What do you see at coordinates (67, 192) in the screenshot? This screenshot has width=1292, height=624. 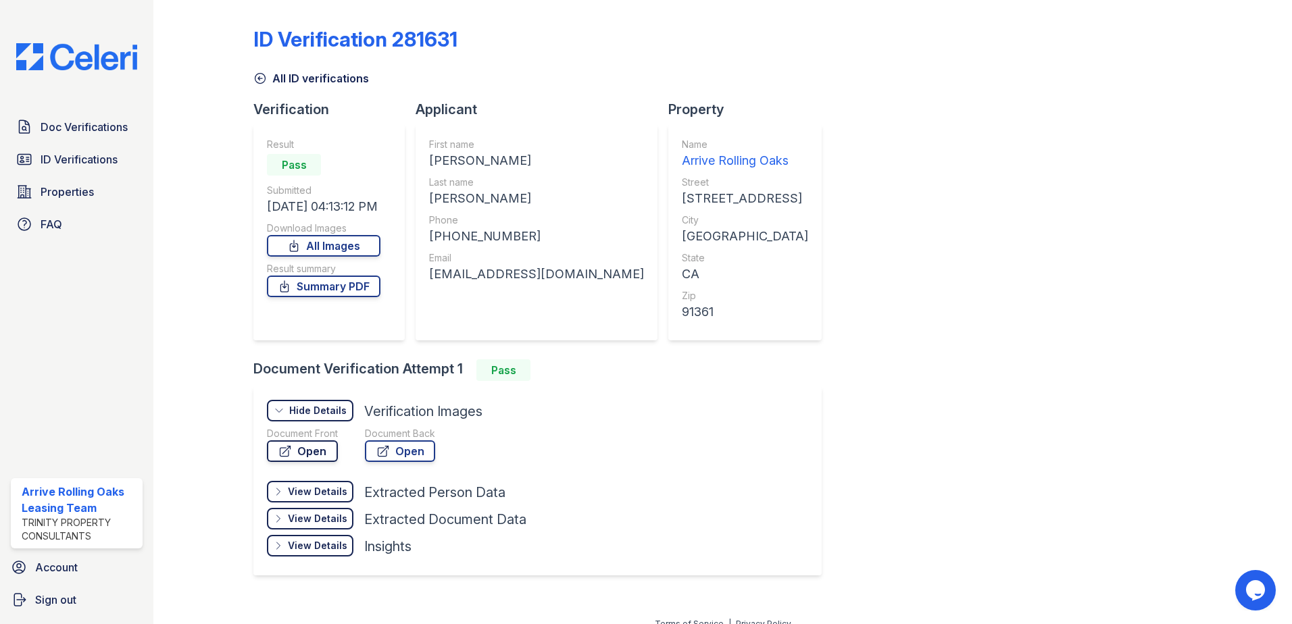 I see `span: Properties` at bounding box center [67, 192].